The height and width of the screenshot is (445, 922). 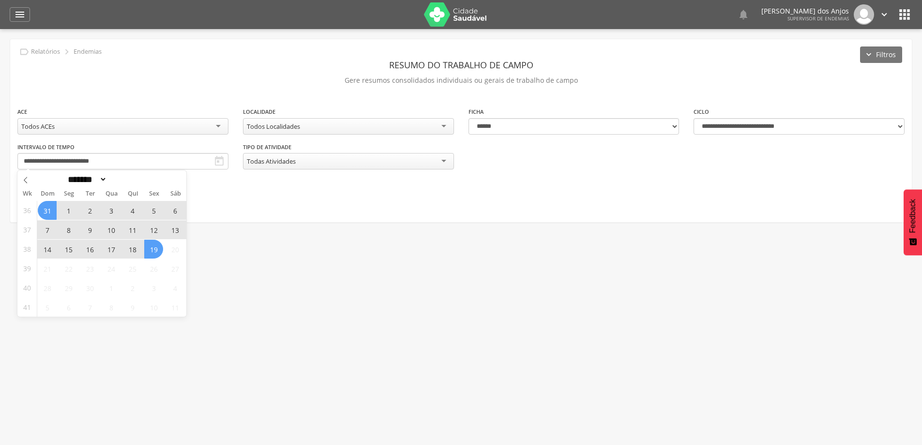 I want to click on span: Setembro 4, 2025, so click(x=132, y=210).